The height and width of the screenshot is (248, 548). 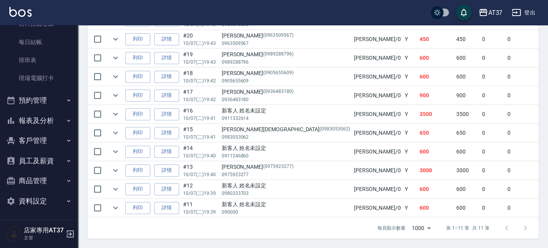 What do you see at coordinates (278, 73) in the screenshot?
I see `p: (0905655609)` at bounding box center [278, 73].